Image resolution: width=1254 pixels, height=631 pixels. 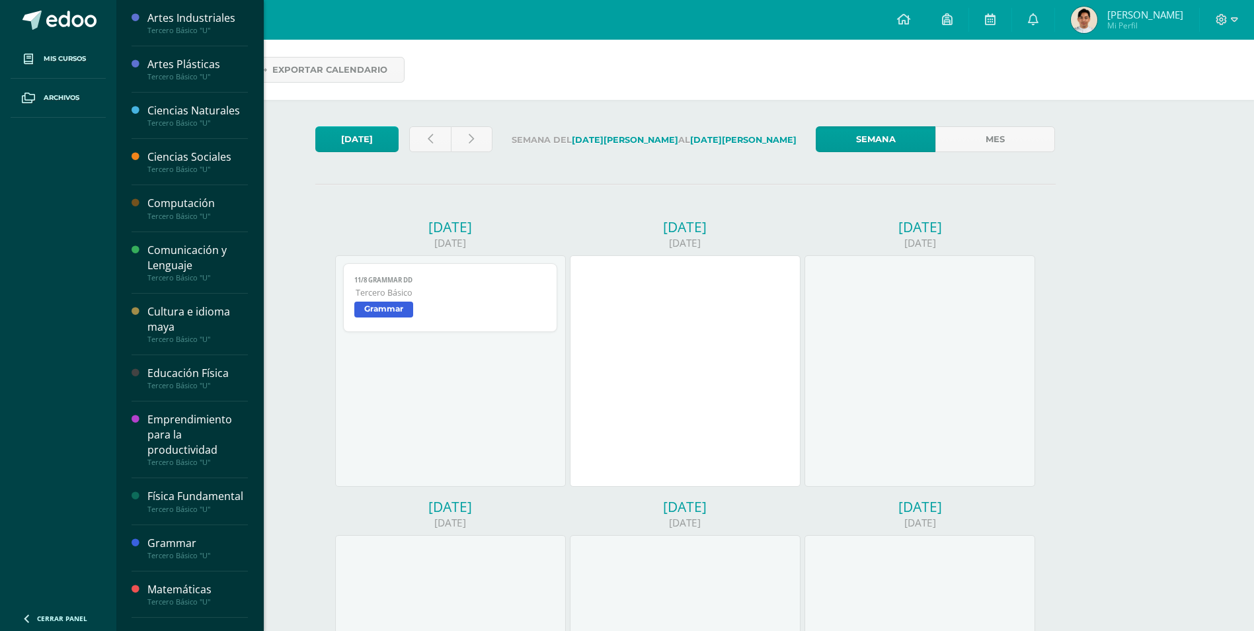 I want to click on a: Emprendimiento para la productividadTercero Básico "U", so click(x=198, y=439).